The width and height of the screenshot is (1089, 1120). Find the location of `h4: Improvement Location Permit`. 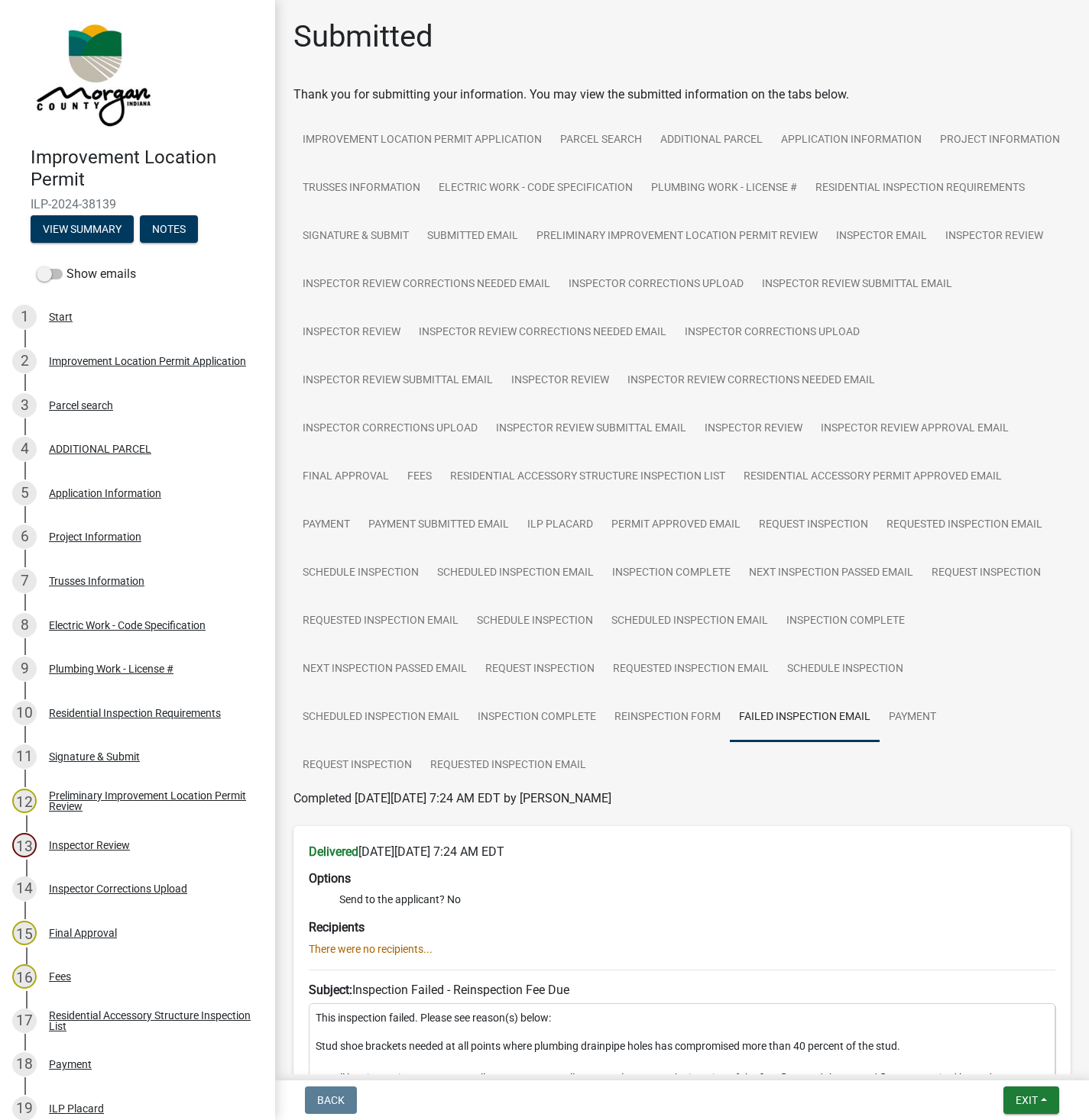

h4: Improvement Location Permit is located at coordinates (146, 169).